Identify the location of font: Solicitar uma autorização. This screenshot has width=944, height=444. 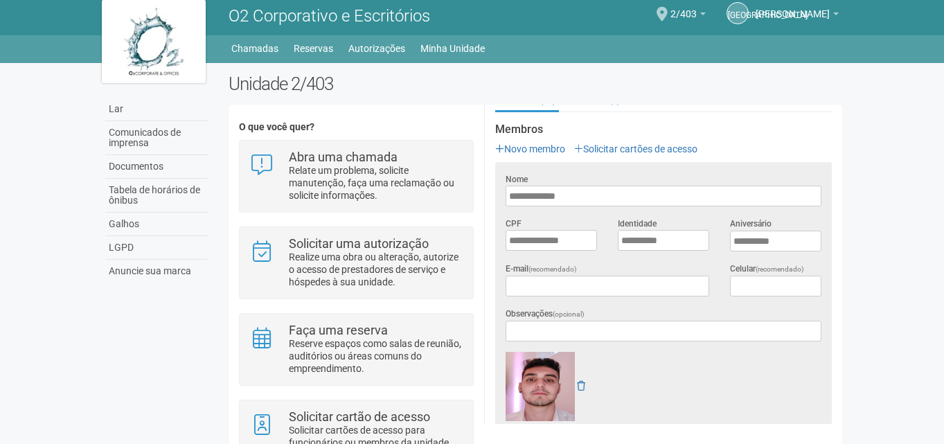
(359, 243).